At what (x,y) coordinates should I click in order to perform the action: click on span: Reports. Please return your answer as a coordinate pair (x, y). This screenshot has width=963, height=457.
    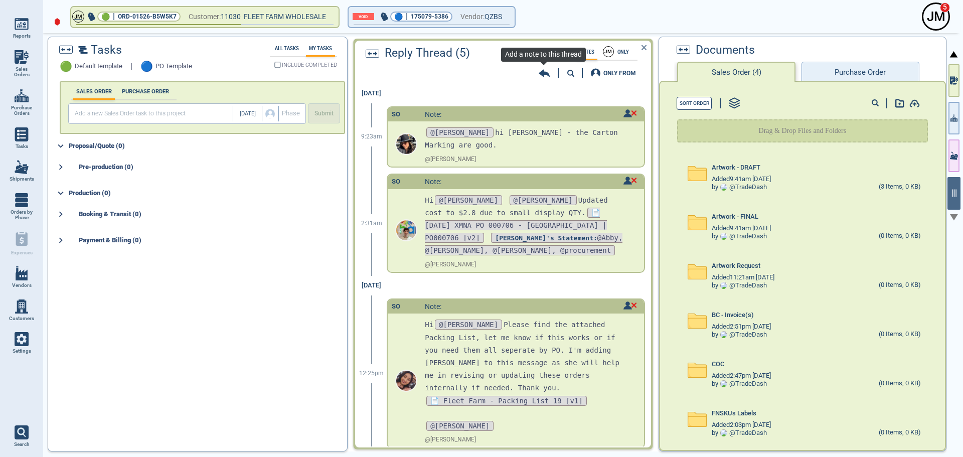
    Looking at the image, I should click on (22, 36).